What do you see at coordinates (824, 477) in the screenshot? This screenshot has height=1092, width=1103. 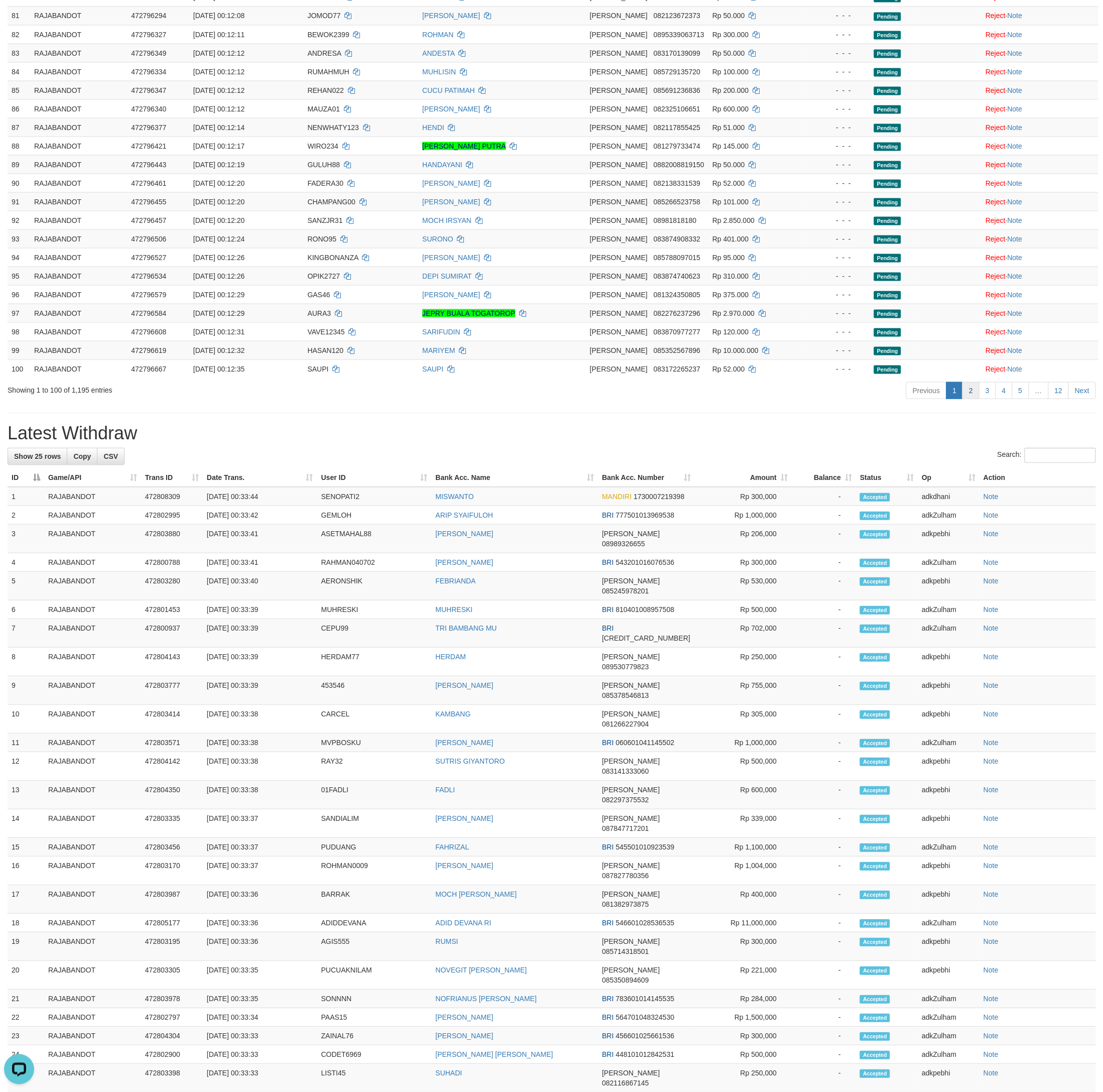 I see `th: Balance: activate to sort column ascending` at bounding box center [824, 477].